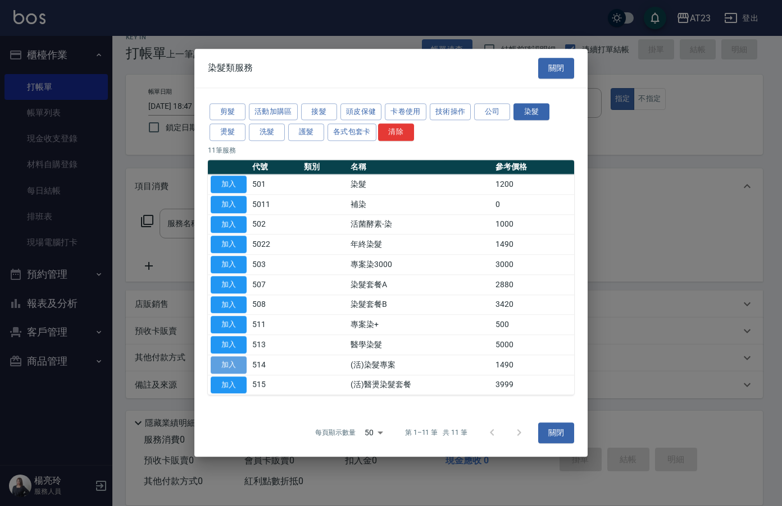 This screenshot has height=506, width=782. What do you see at coordinates (275, 167) in the screenshot?
I see `th: 代號` at bounding box center [275, 167].